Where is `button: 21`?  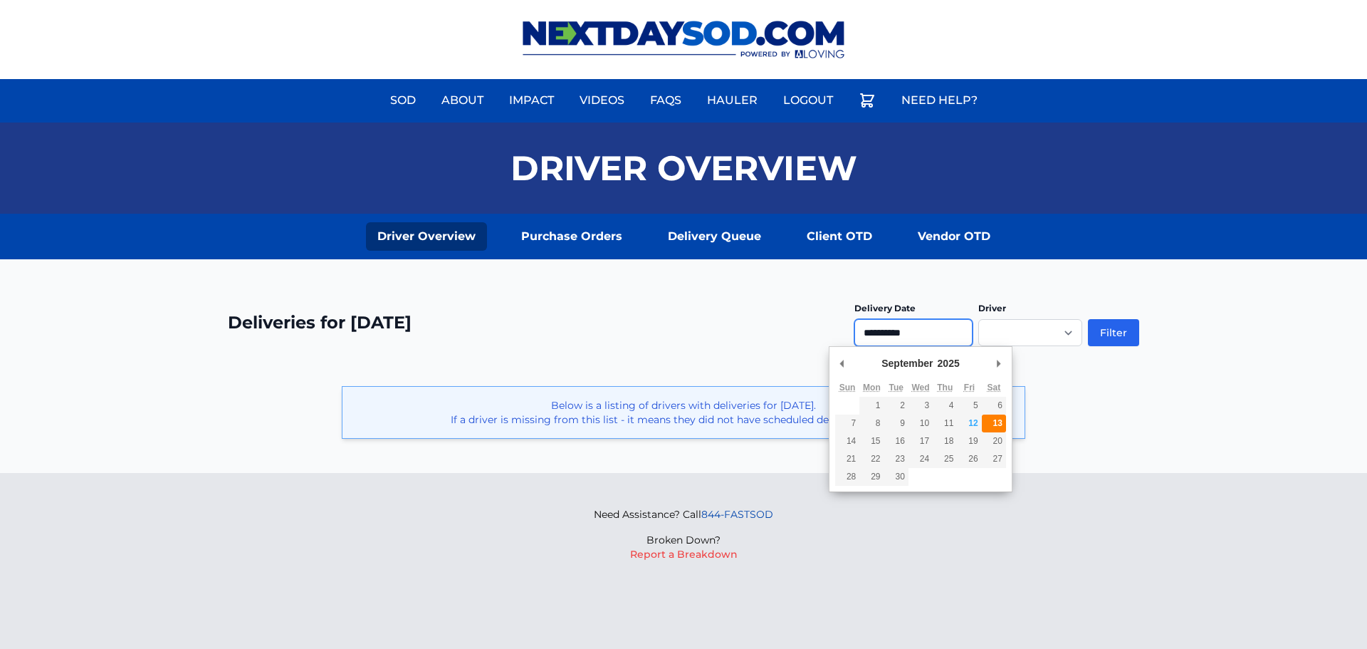 button: 21 is located at coordinates (847, 458).